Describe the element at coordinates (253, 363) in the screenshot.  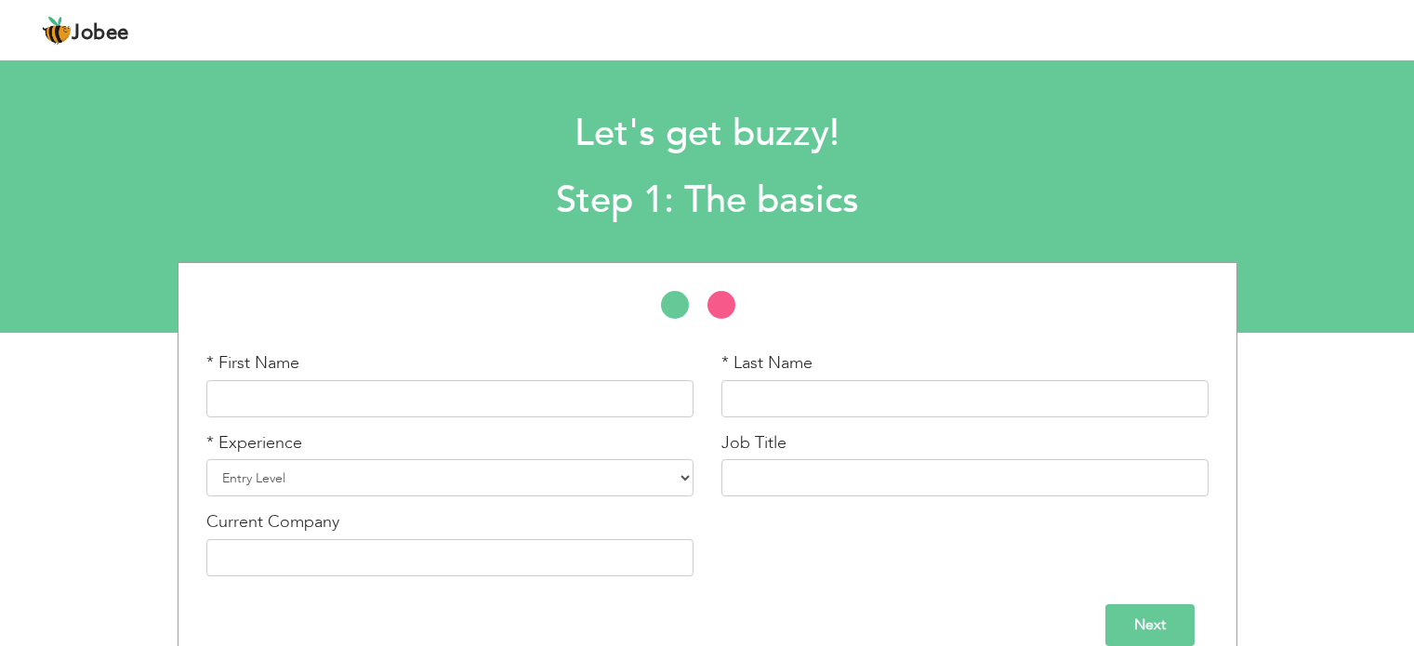
I see `label: * First Name` at that location.